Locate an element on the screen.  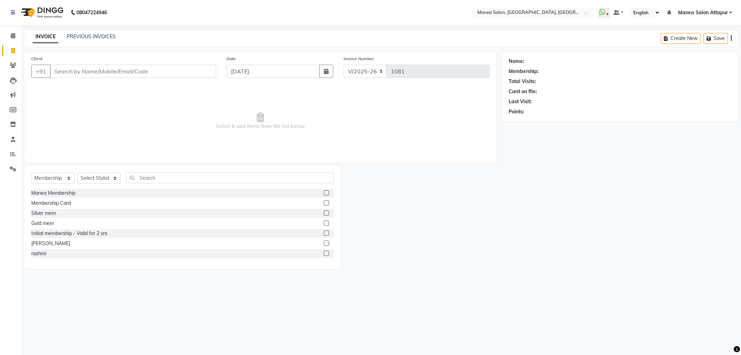
button: Save is located at coordinates (715, 38).